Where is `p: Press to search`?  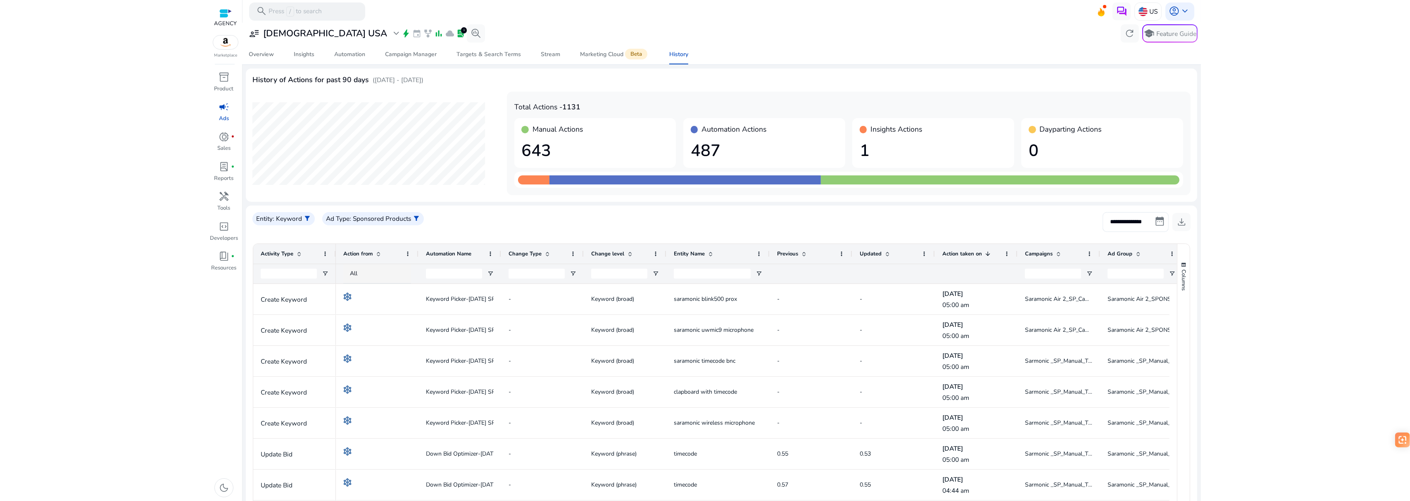
p: Press to search is located at coordinates (295, 12).